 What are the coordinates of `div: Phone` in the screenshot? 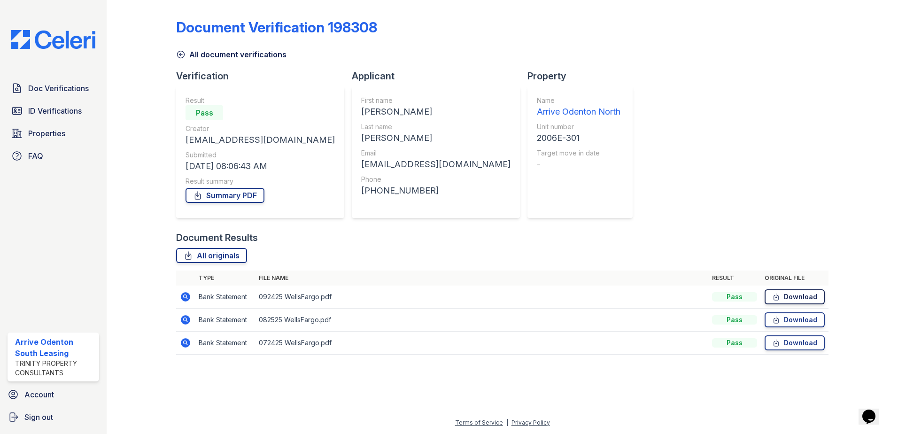 It's located at (436, 179).